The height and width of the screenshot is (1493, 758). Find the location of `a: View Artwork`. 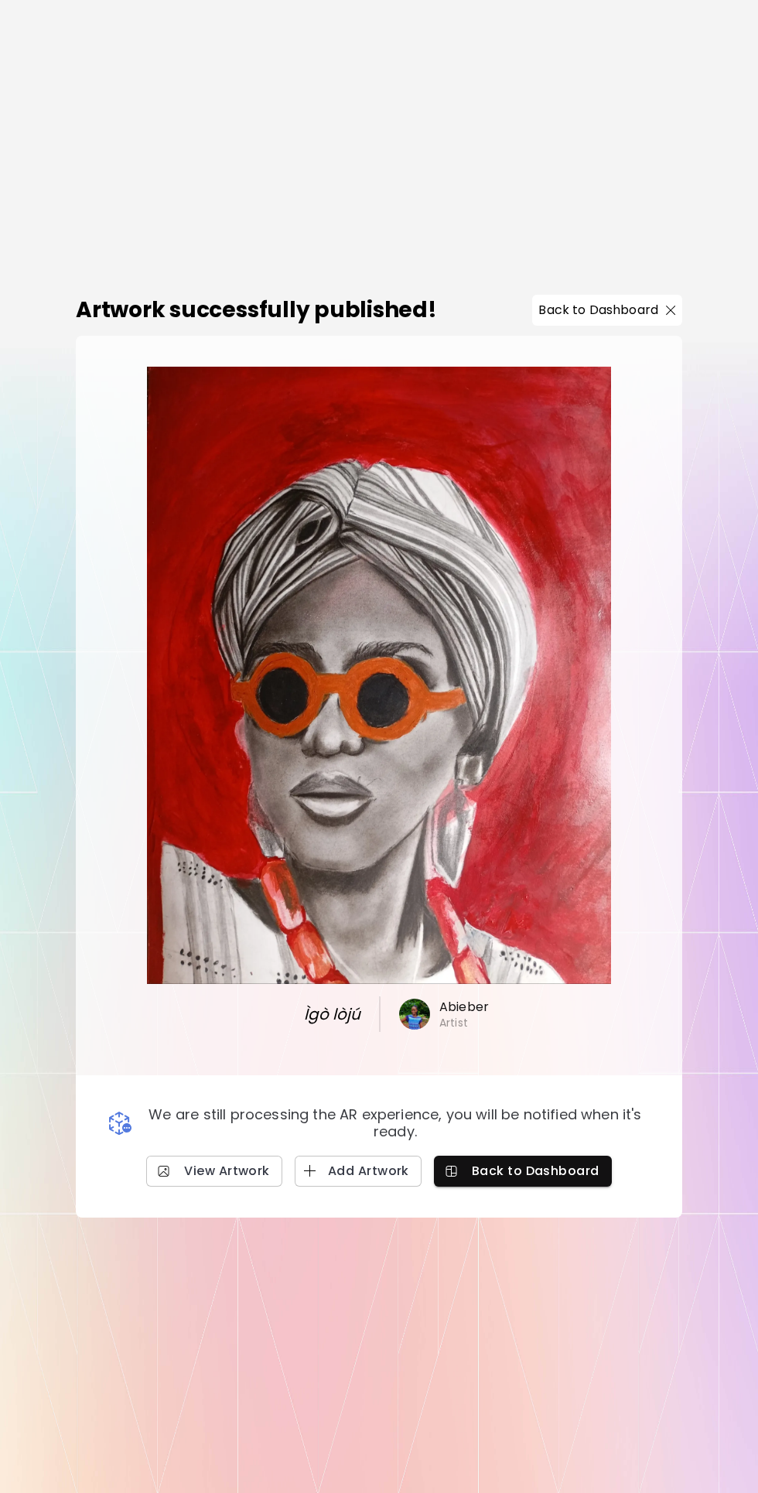

a: View Artwork is located at coordinates (214, 1171).